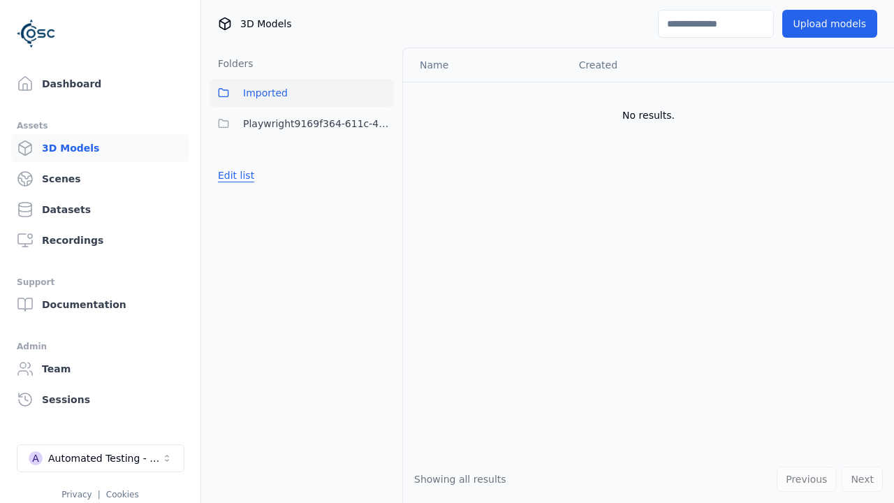 The image size is (894, 503). What do you see at coordinates (36, 34) in the screenshot?
I see `img: Logo` at bounding box center [36, 34].